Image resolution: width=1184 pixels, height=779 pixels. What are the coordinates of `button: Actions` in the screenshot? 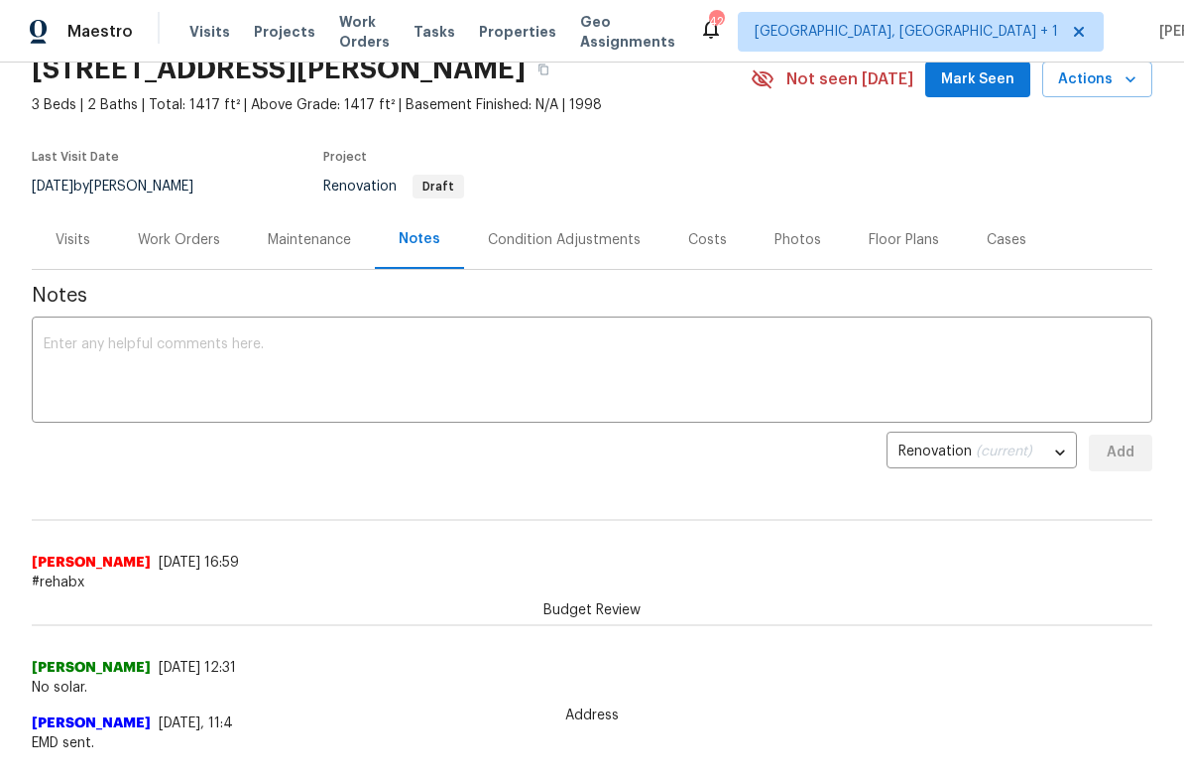 It's located at (1097, 79).